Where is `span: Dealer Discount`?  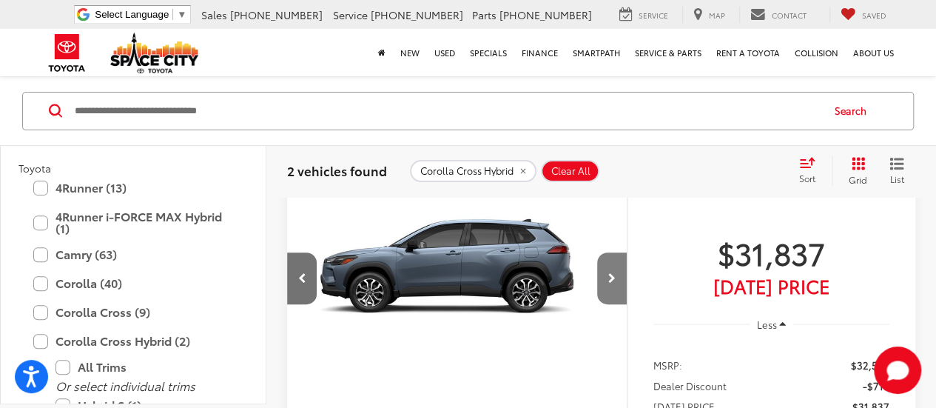 span: Dealer Discount is located at coordinates (689, 385).